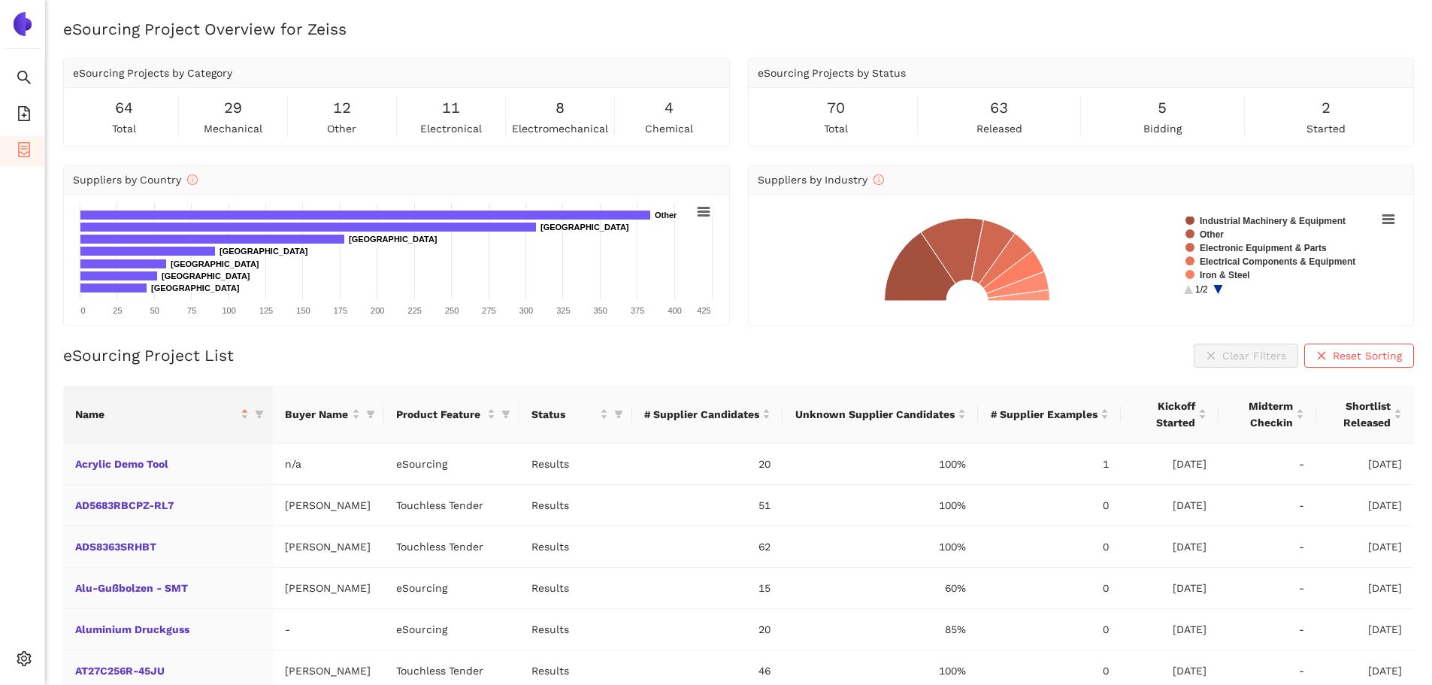  Describe the element at coordinates (1201, 289) in the screenshot. I see `text: 1/2` at that location.